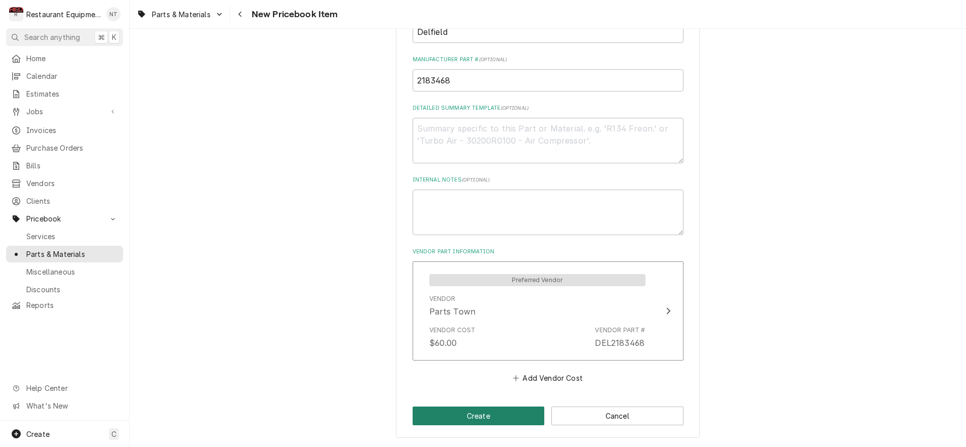  I want to click on span: Purchase Orders, so click(72, 148).